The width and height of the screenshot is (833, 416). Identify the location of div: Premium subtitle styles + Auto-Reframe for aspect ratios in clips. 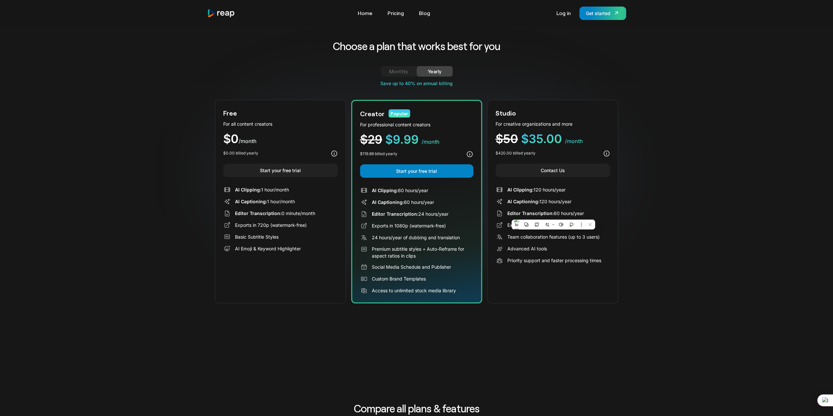
(422, 252).